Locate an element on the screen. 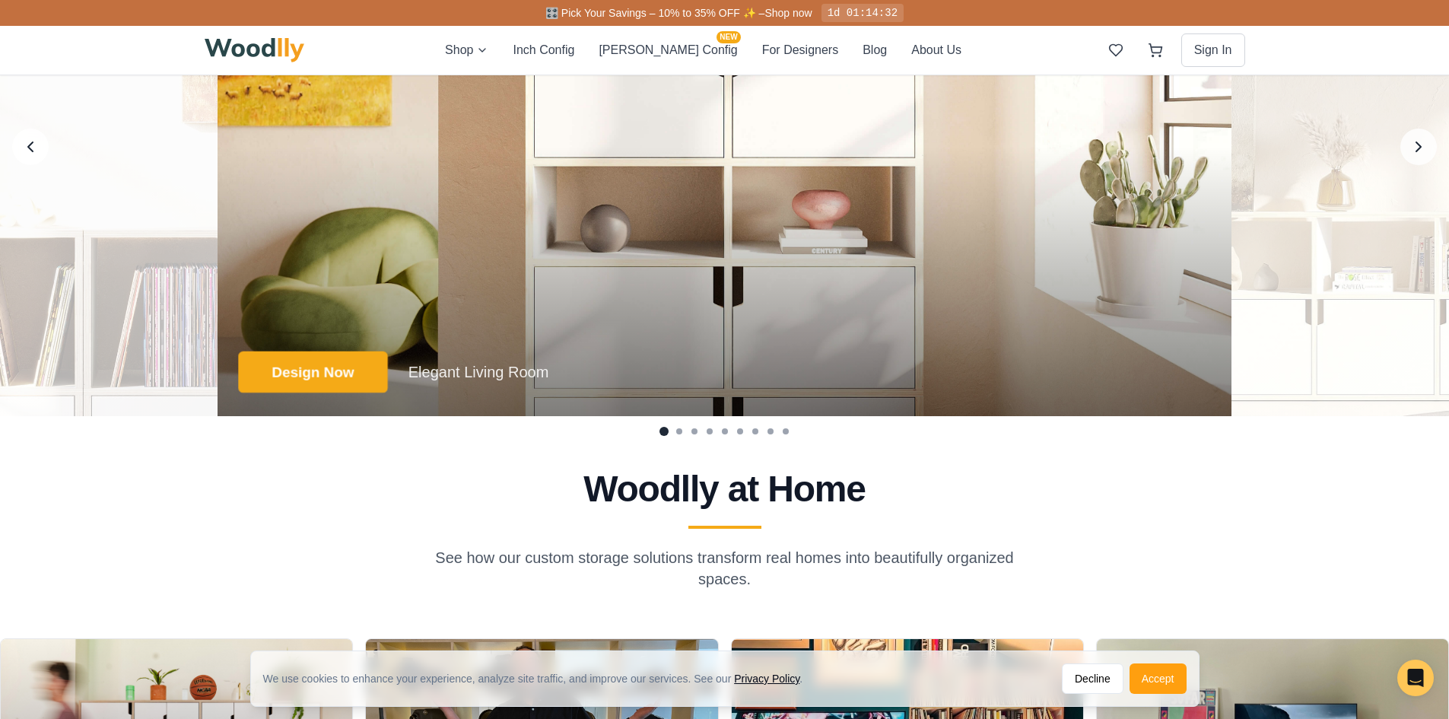 This screenshot has height=719, width=1449. h2: Woodlly at Home is located at coordinates (725, 489).